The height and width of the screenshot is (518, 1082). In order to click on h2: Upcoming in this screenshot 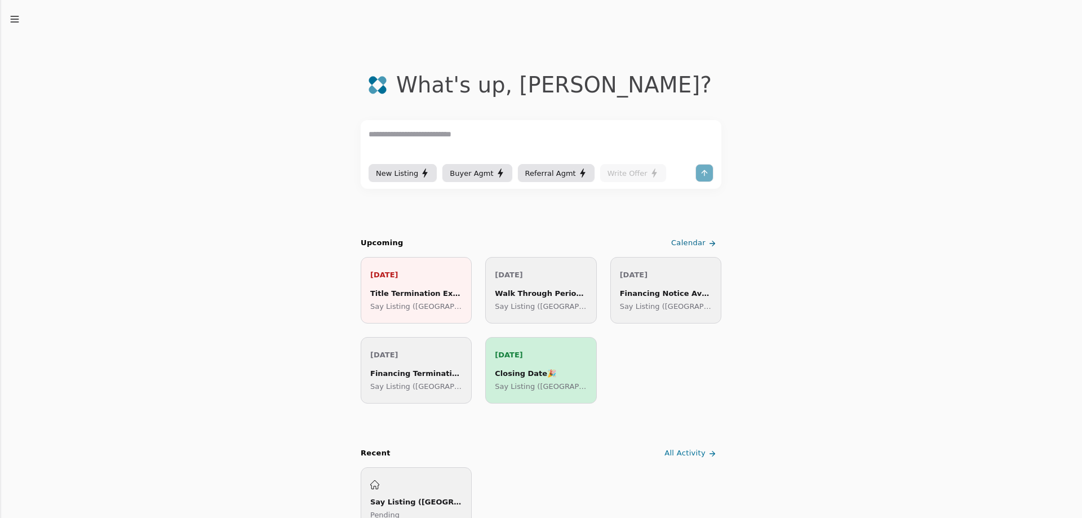, I will do `click(382, 243)`.